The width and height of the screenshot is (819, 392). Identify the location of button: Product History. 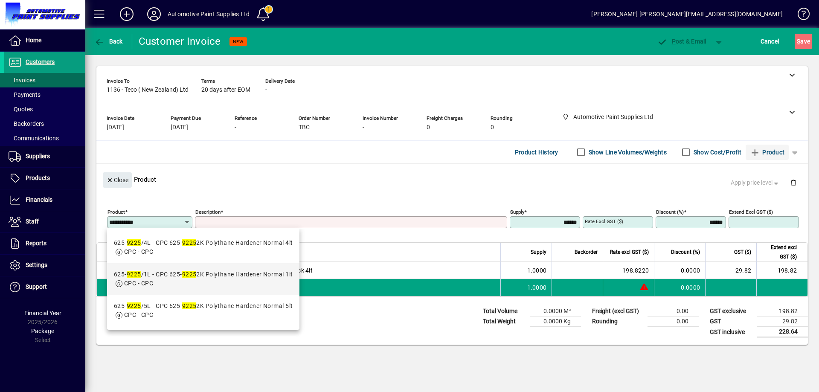
(537, 152).